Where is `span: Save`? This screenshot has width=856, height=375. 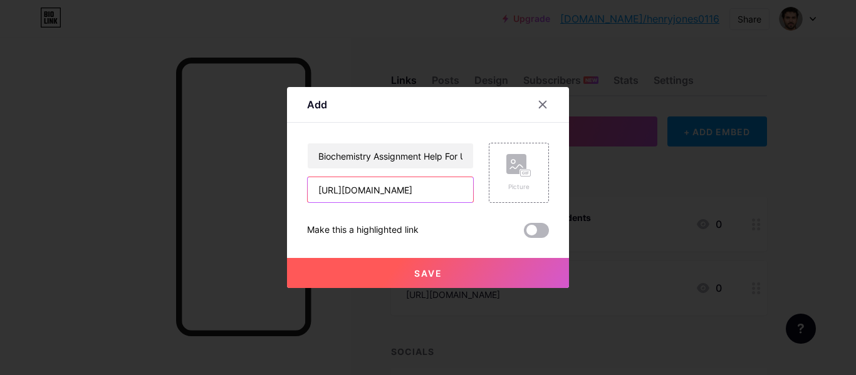 span: Save is located at coordinates (428, 273).